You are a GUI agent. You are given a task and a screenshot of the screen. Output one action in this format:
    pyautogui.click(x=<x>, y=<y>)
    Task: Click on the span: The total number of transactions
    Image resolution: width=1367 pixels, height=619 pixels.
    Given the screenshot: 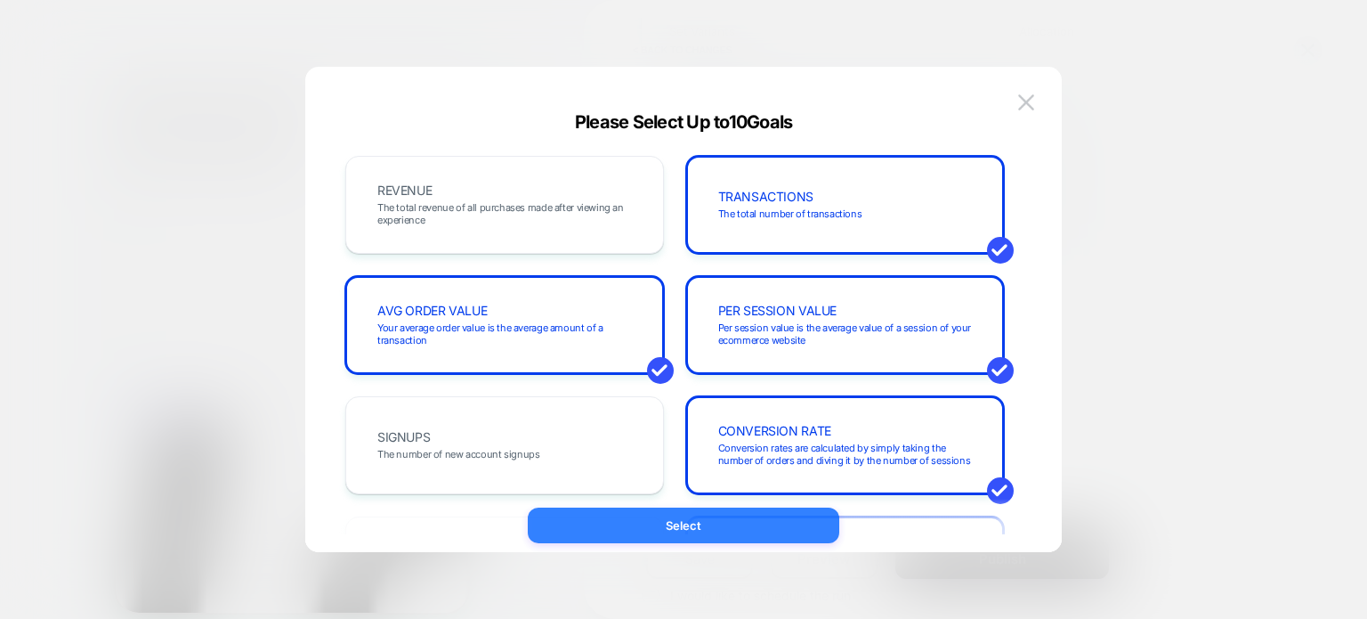 What is the action you would take?
    pyautogui.click(x=790, y=214)
    